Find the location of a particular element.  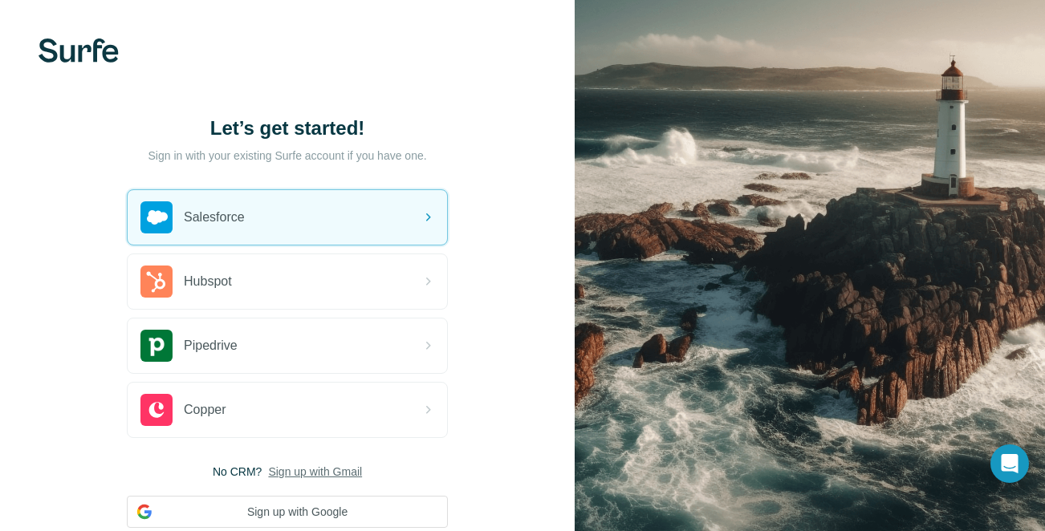

button: Sign up with Gmail is located at coordinates (315, 472).